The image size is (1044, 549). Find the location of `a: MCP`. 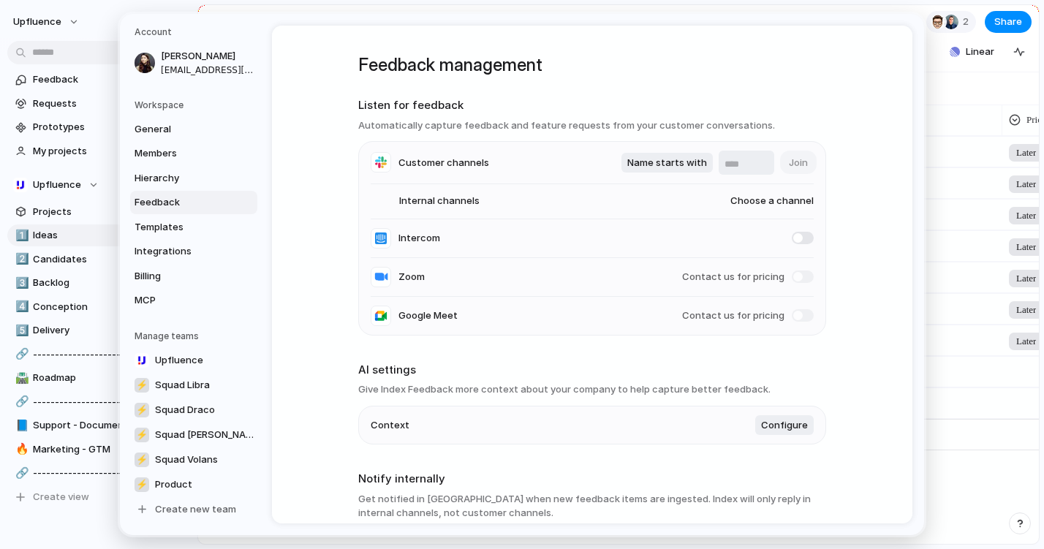

a: MCP is located at coordinates (194, 300).